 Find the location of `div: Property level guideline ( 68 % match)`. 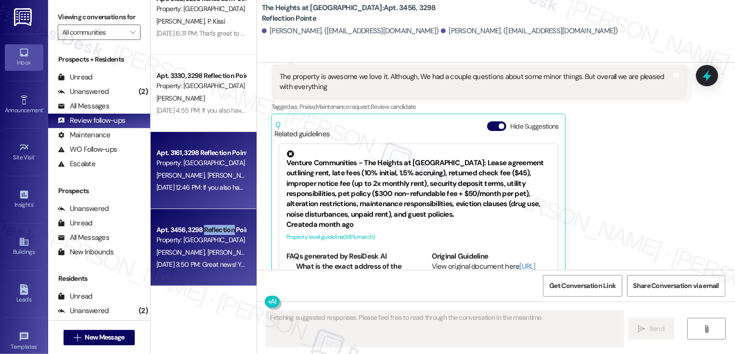

div: Property level guideline ( 68 % match) is located at coordinates (418, 237).